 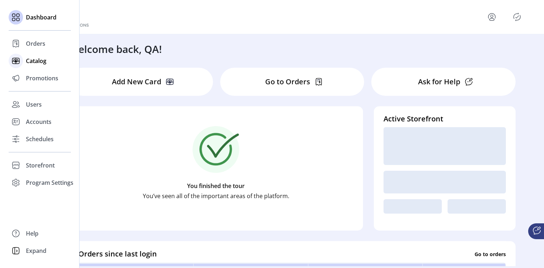 What do you see at coordinates (287, 82) in the screenshot?
I see `p: Go to Orders` at bounding box center [287, 82].